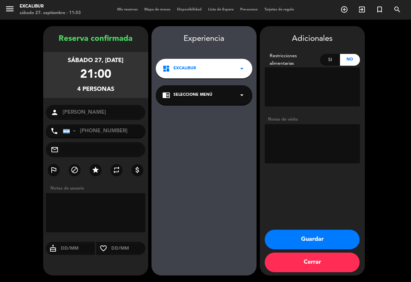 Image resolution: width=411 pixels, height=282 pixels. Describe the element at coordinates (55, 113) in the screenshot. I see `i: person` at that location.